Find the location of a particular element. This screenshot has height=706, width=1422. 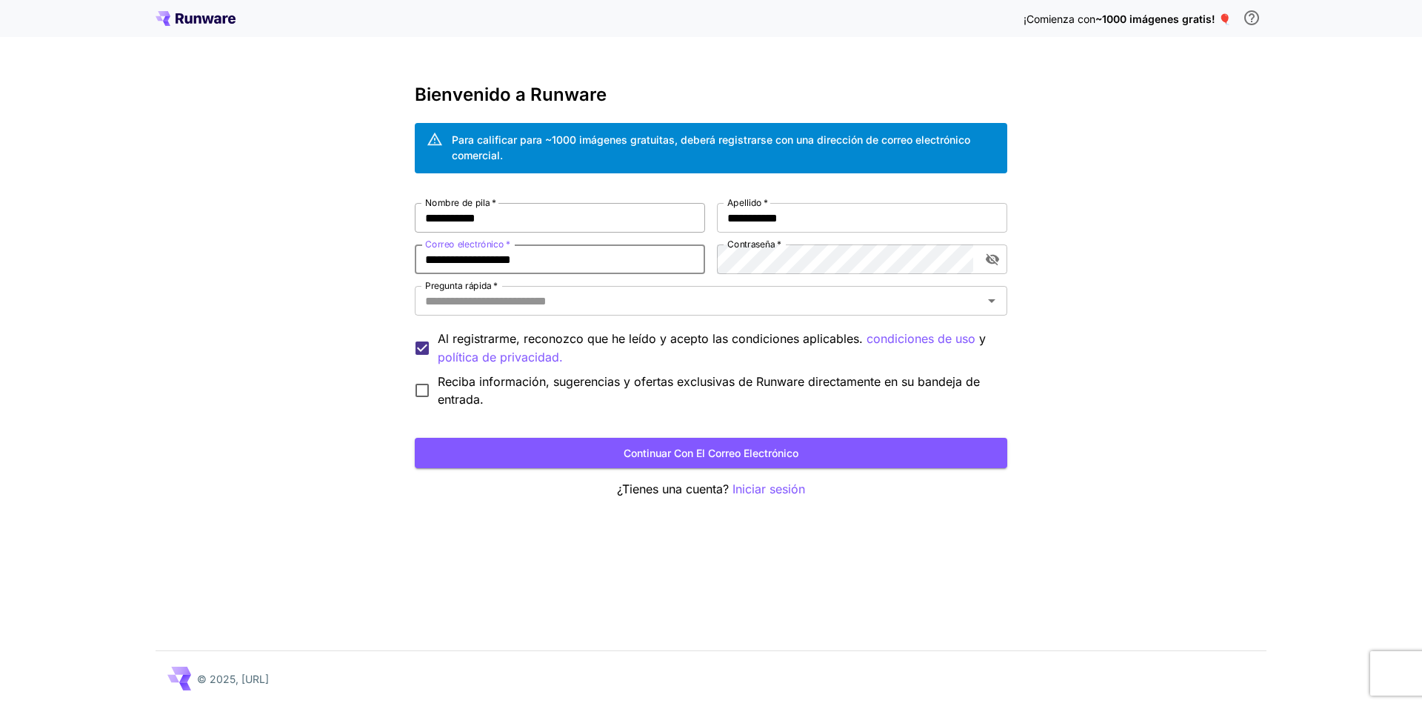

font: Correo electrónico is located at coordinates (464, 244).